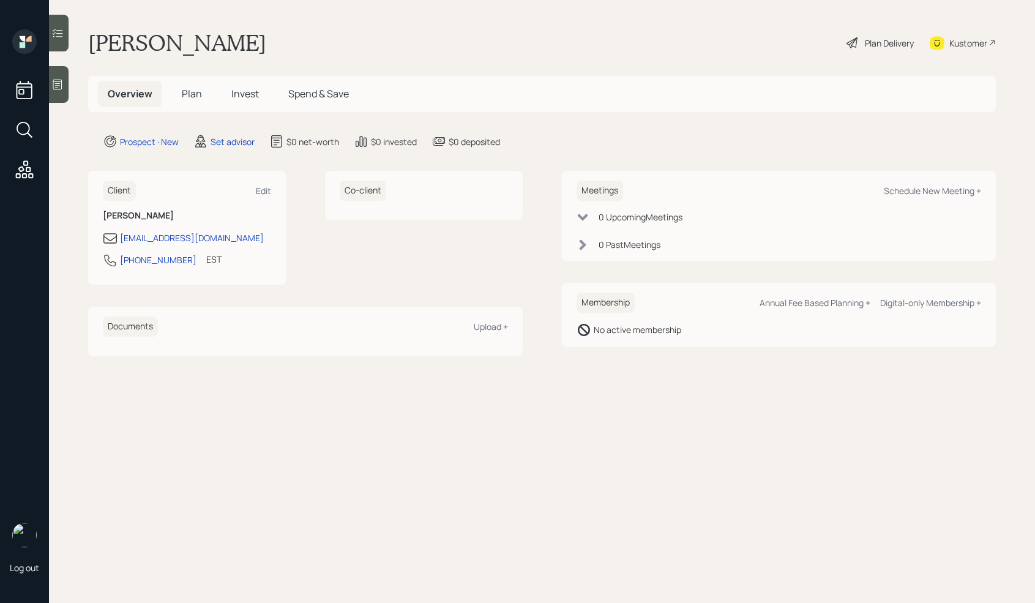 This screenshot has height=603, width=1035. What do you see at coordinates (491, 326) in the screenshot?
I see `div: Upload +` at bounding box center [491, 326].